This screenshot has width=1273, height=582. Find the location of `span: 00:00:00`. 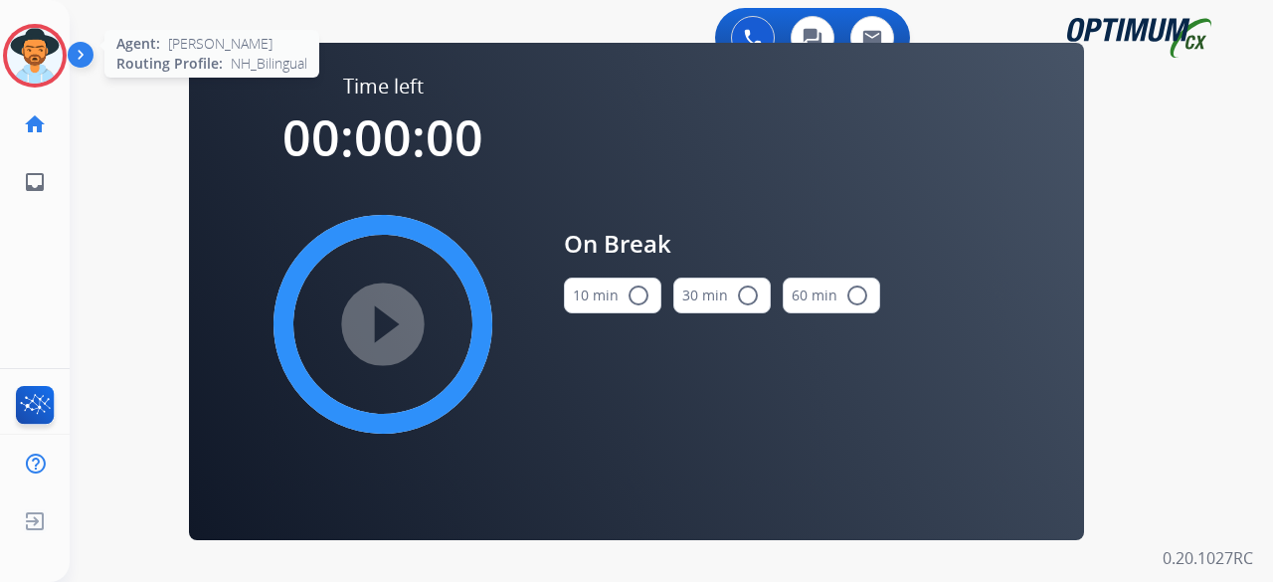

span: 00:00:00 is located at coordinates (383, 137).